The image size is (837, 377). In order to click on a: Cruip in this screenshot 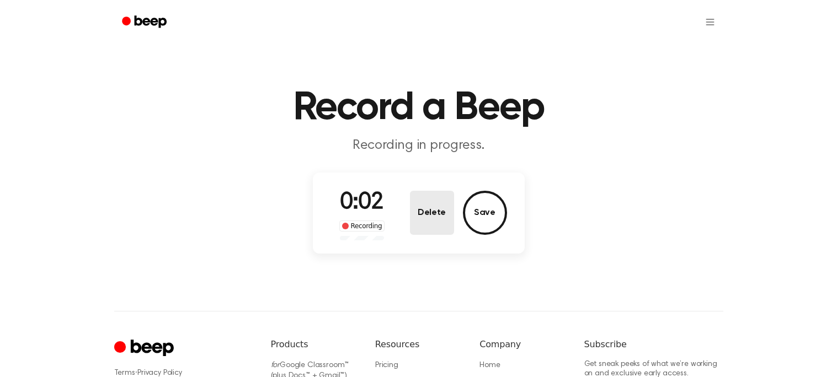, I will do `click(145, 349)`.